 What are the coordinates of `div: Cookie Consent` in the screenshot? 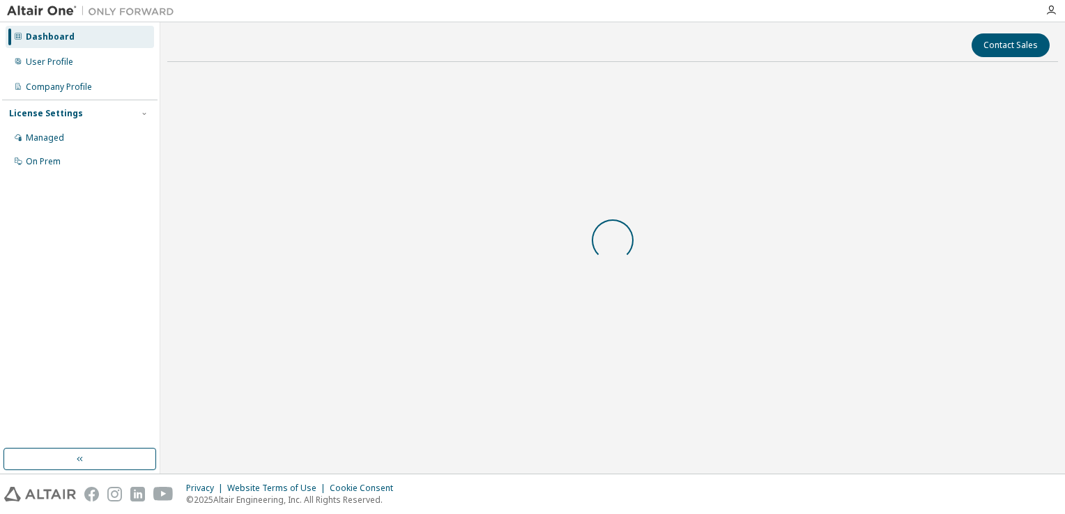 It's located at (365, 489).